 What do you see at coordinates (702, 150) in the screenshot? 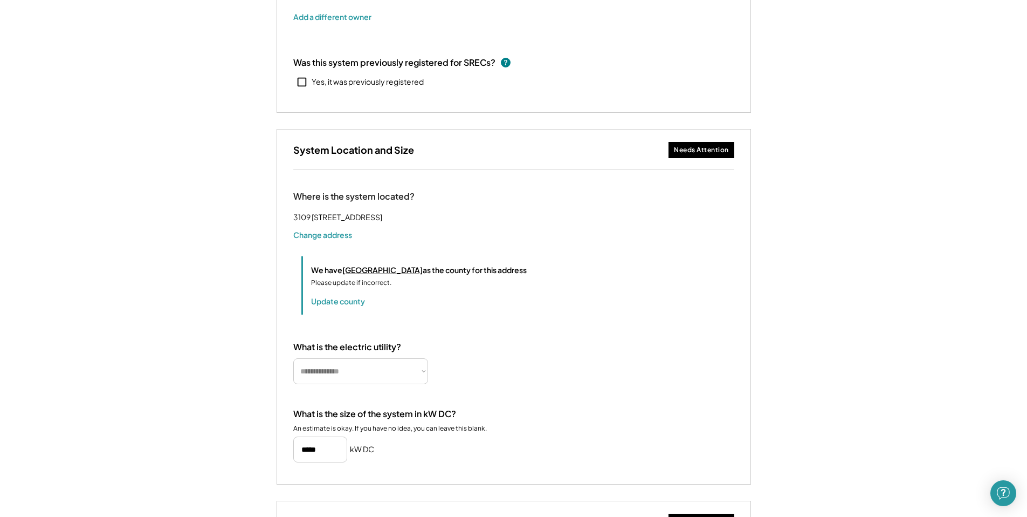
I see `div: Needs Attention` at bounding box center [702, 150].